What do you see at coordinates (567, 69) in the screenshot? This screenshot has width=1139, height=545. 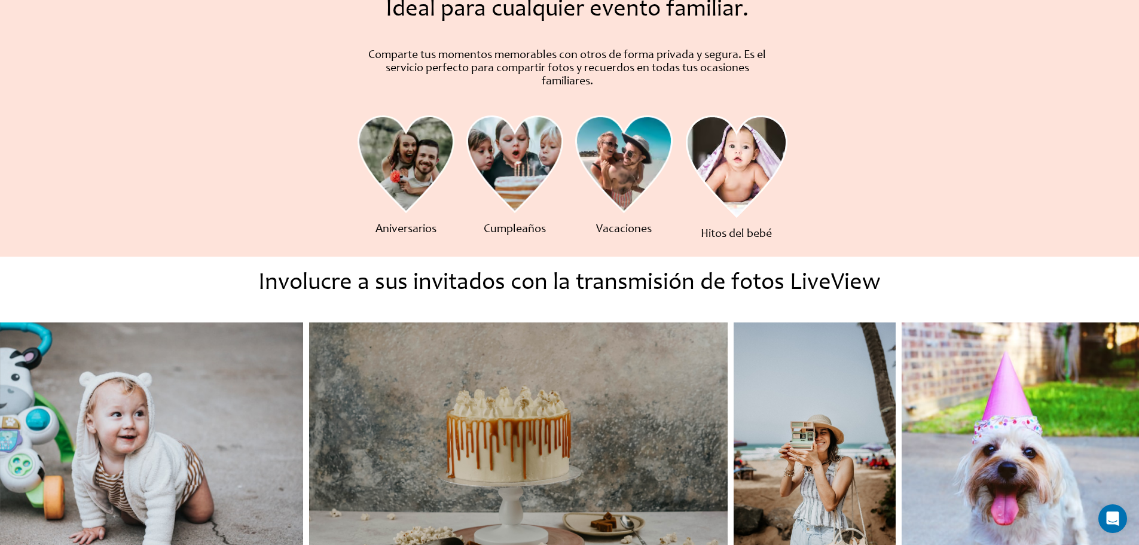 I see `font: Comparte tus momentos memorables con otros de forma privada y segura. Es el servicio perfecto par...` at bounding box center [567, 69].